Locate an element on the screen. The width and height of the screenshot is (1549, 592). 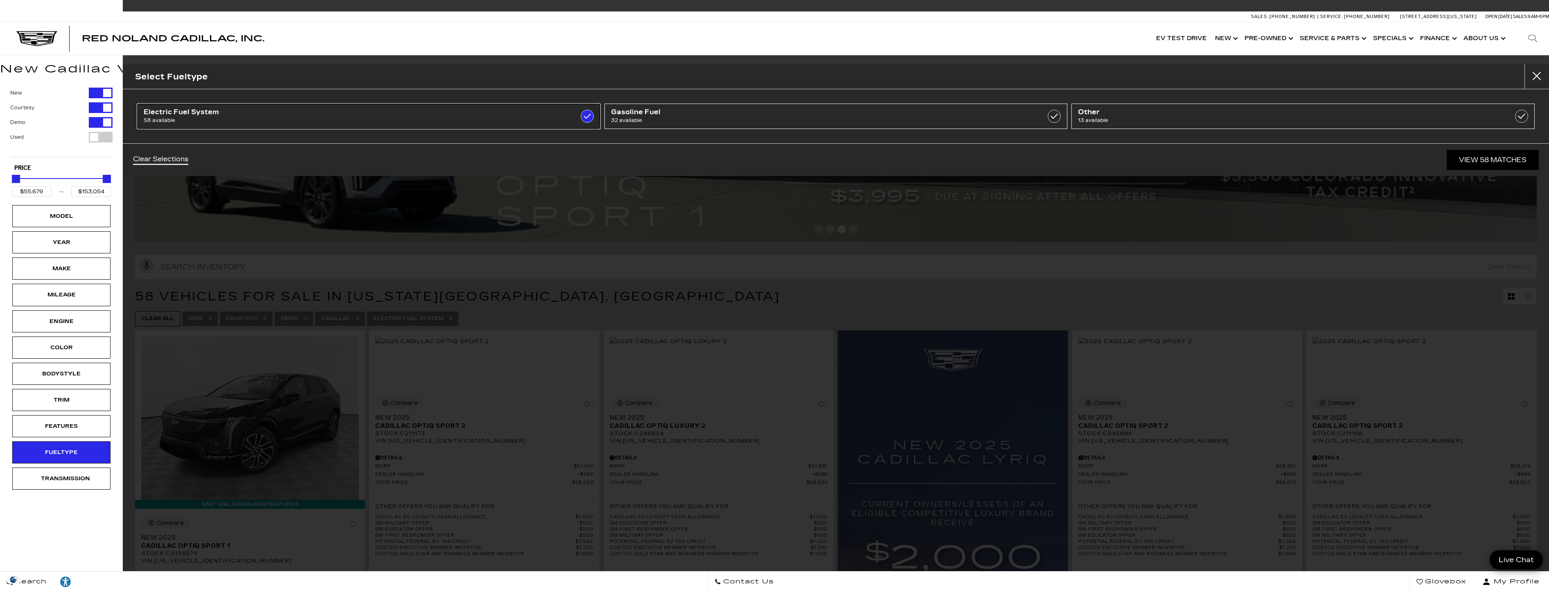
a: Electric Fuel System58 available is located at coordinates (369, 116).